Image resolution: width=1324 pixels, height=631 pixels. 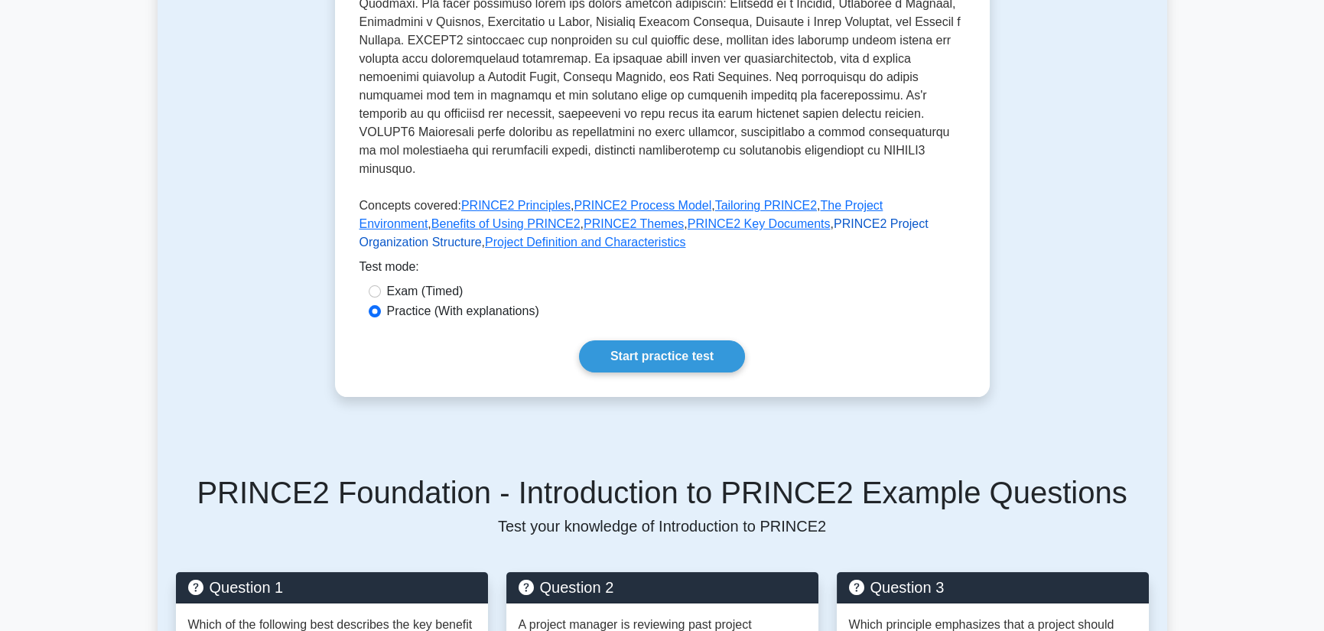 What do you see at coordinates (993, 588) in the screenshot?
I see `h5: Question 3` at bounding box center [993, 588].